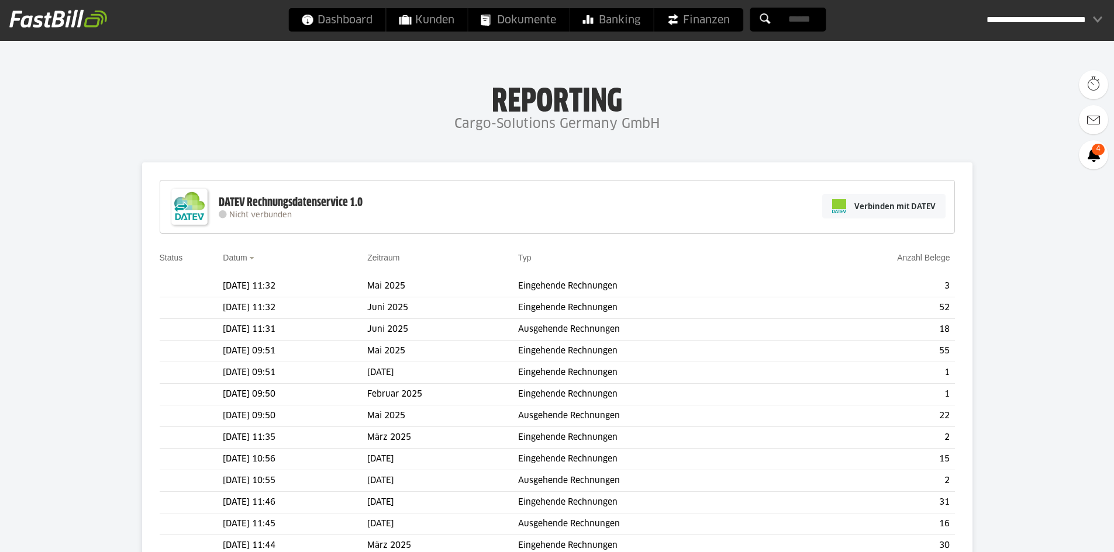 This screenshot has width=1114, height=552. Describe the element at coordinates (518, 20) in the screenshot. I see `a: Dokumente` at that location.